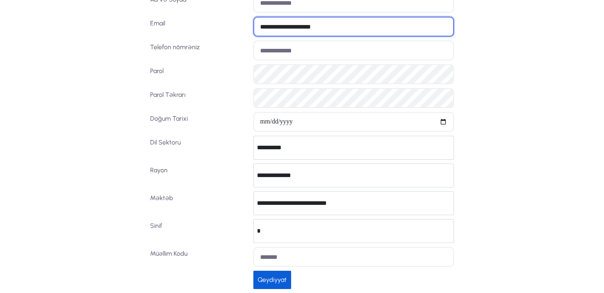 The width and height of the screenshot is (604, 293). I want to click on label: Məktəb, so click(199, 203).